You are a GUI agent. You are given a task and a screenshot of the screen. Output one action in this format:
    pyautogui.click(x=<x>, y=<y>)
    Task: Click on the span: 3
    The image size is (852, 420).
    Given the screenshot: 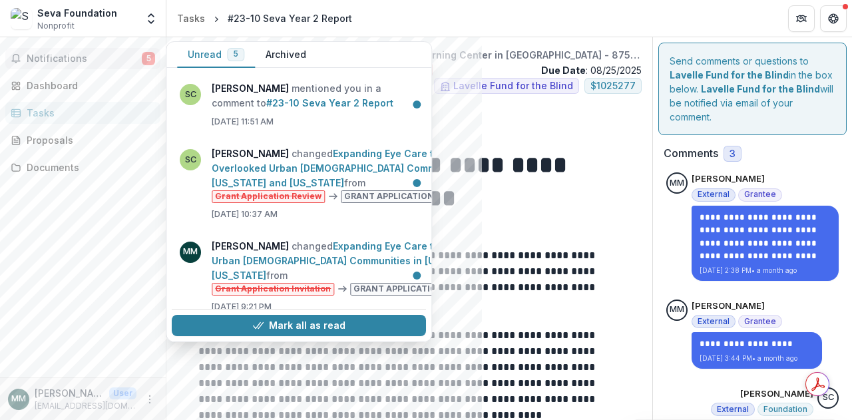 What is the action you would take?
    pyautogui.click(x=733, y=154)
    